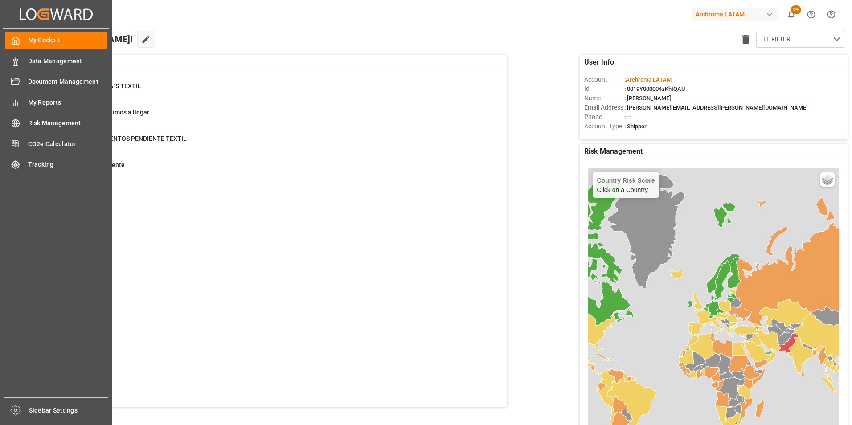 Image resolution: width=852 pixels, height=425 pixels. Describe the element at coordinates (791, 14) in the screenshot. I see `button: show 64 new notifications` at that location.